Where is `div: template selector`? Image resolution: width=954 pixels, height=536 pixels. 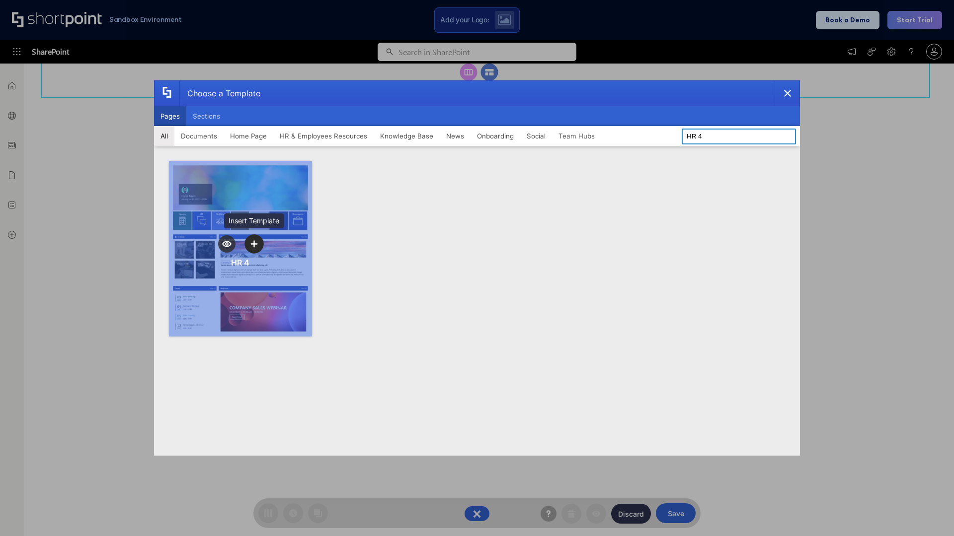
div: template selector is located at coordinates (477, 268).